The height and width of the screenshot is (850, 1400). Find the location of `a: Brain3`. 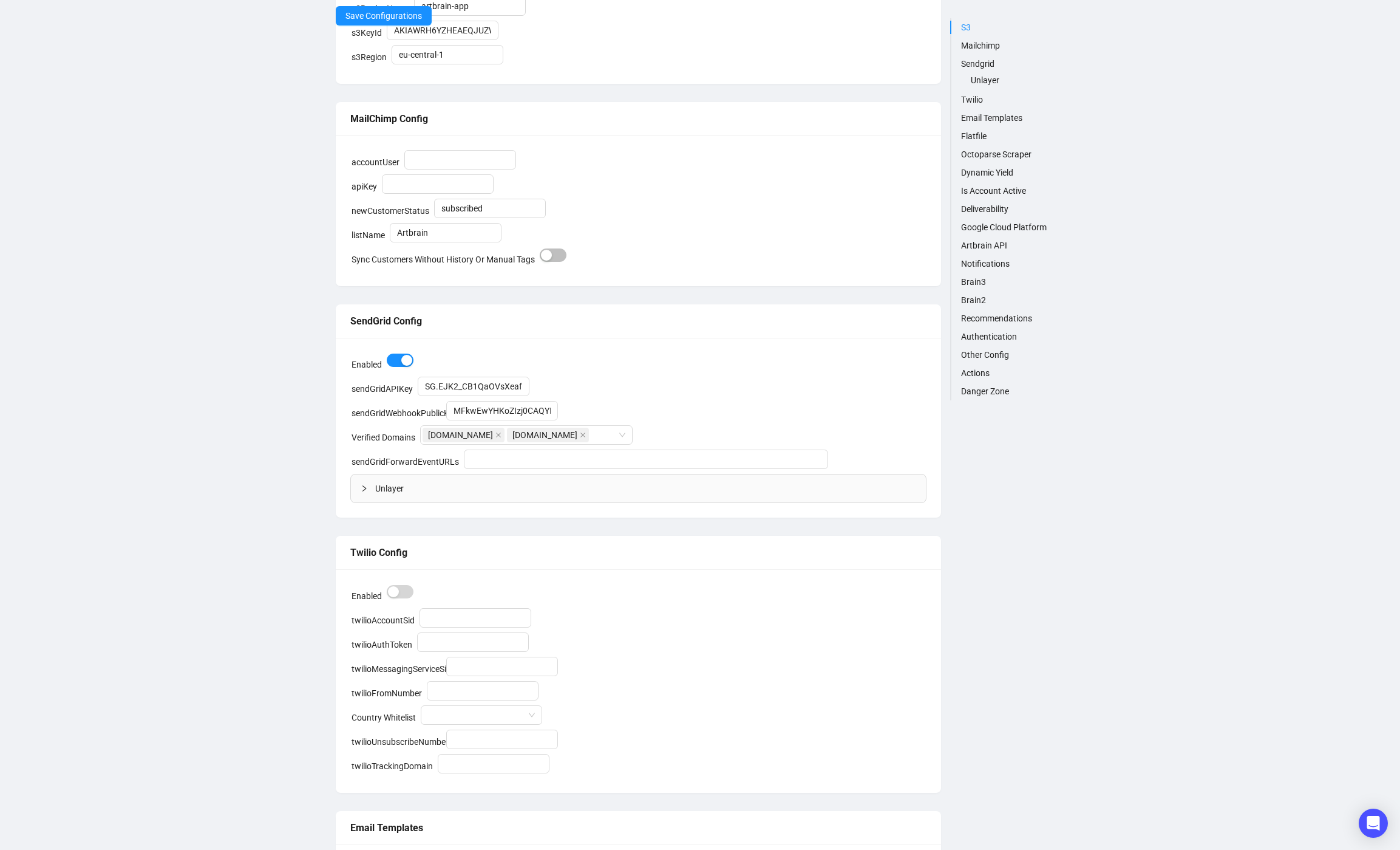

a: Brain3 is located at coordinates (1013, 281).